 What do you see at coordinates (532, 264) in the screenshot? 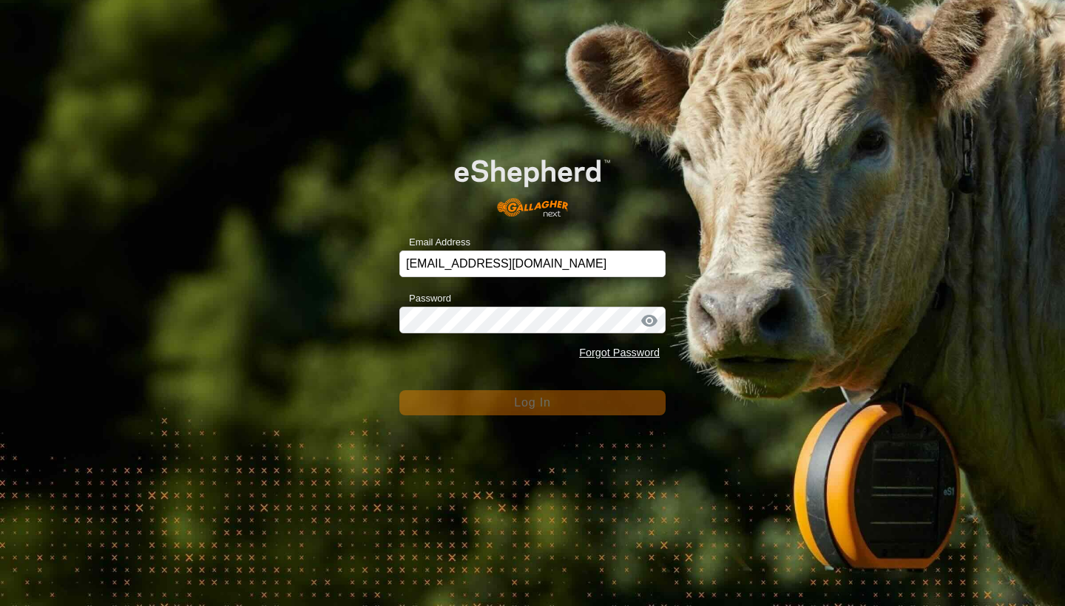
I see `input: Email Address` at bounding box center [532, 264].